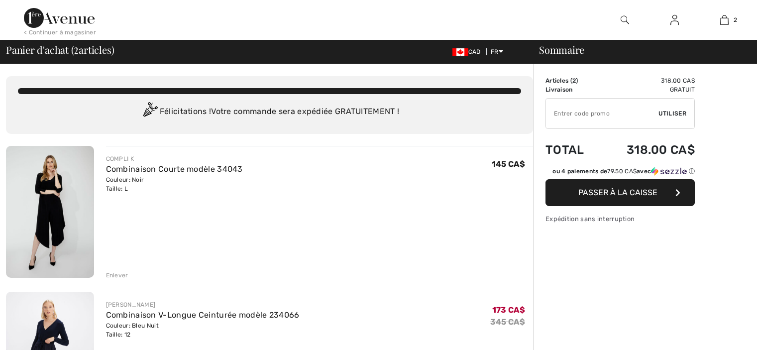 The image size is (757, 350). What do you see at coordinates (60, 50) in the screenshot?
I see `span: Panier d'achat ( articles)` at bounding box center [60, 50].